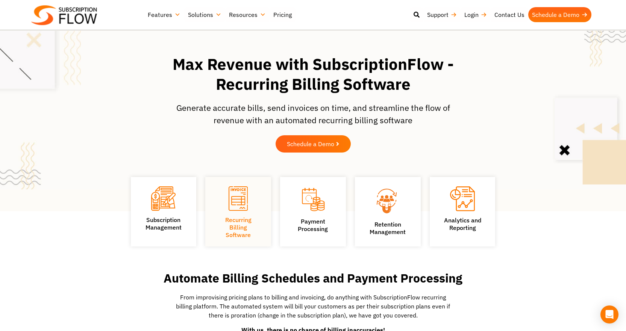  I want to click on img: Recurring Billing Software icon, so click(238, 199).